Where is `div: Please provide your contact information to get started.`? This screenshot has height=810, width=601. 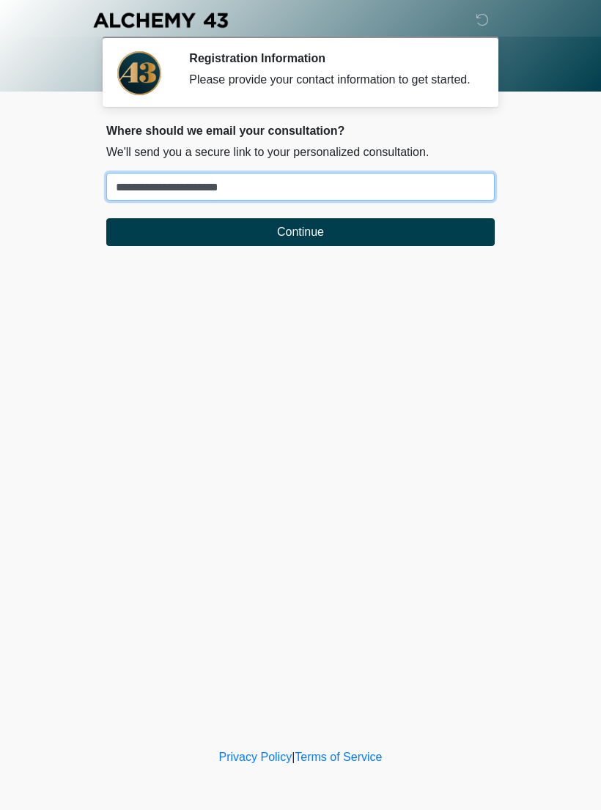 div: Please provide your contact information to get started. is located at coordinates (331, 80).